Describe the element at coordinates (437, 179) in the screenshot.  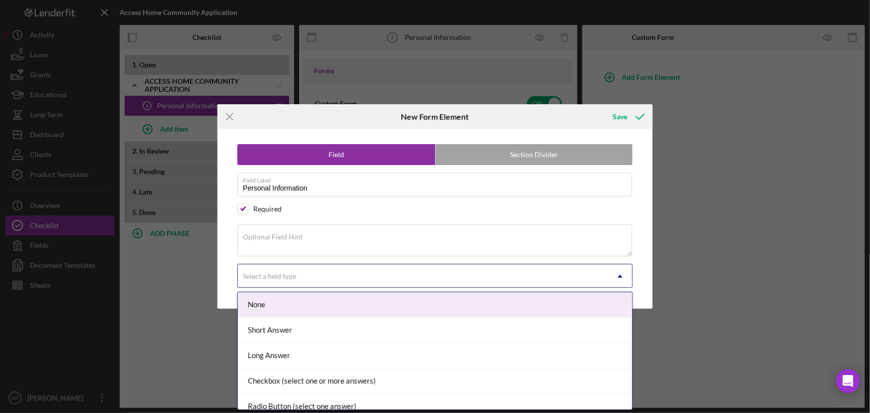
I see `label: Field Label` at that location.